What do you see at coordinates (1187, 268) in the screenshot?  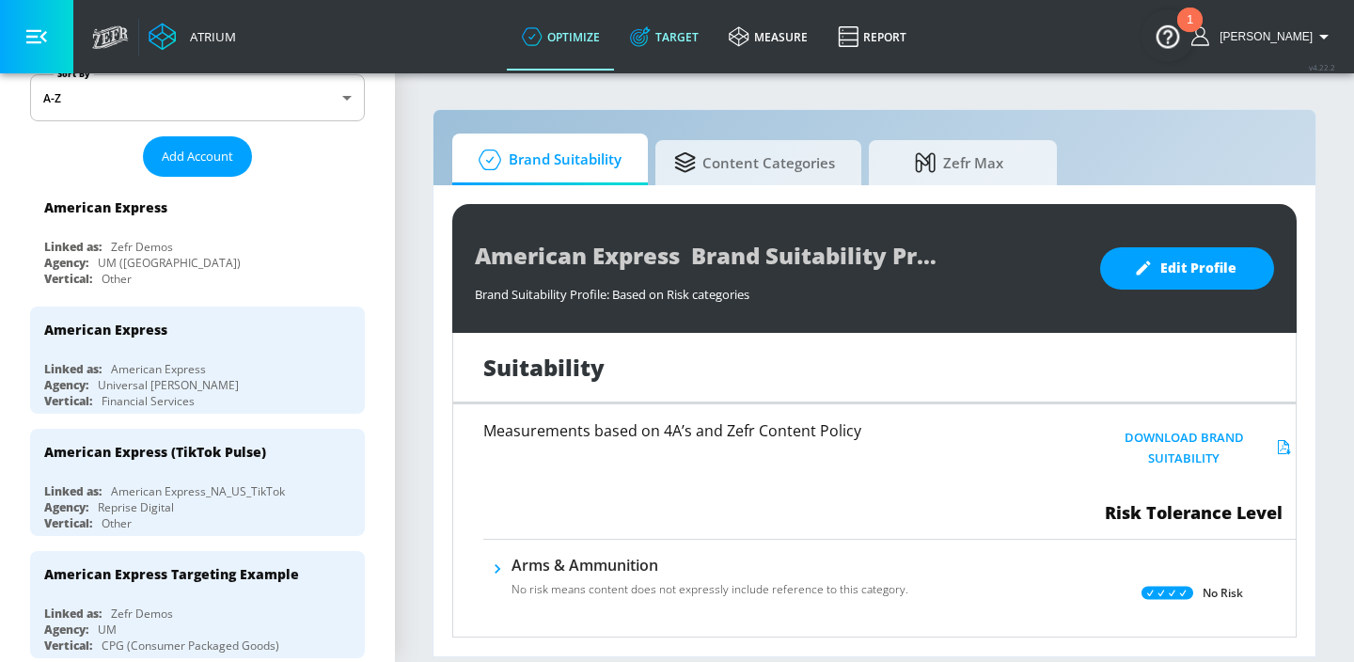 I see `button: Edit Profile` at bounding box center [1187, 268].